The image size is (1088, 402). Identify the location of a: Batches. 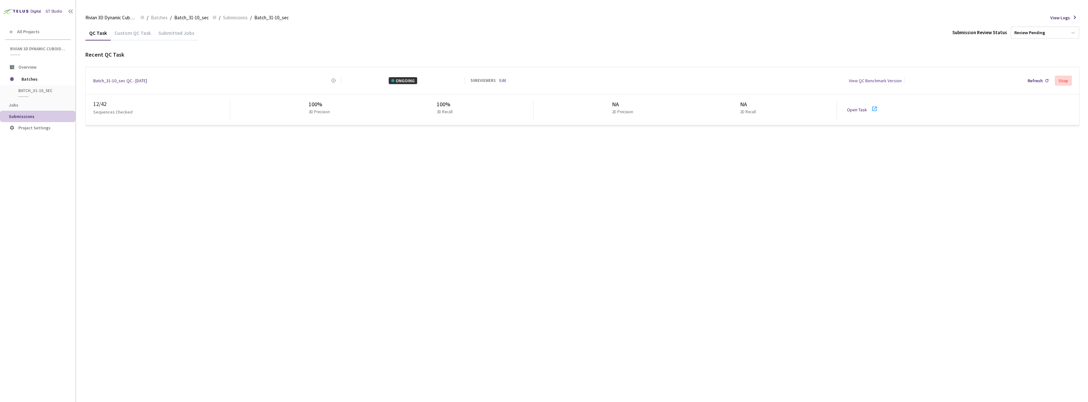
(159, 17).